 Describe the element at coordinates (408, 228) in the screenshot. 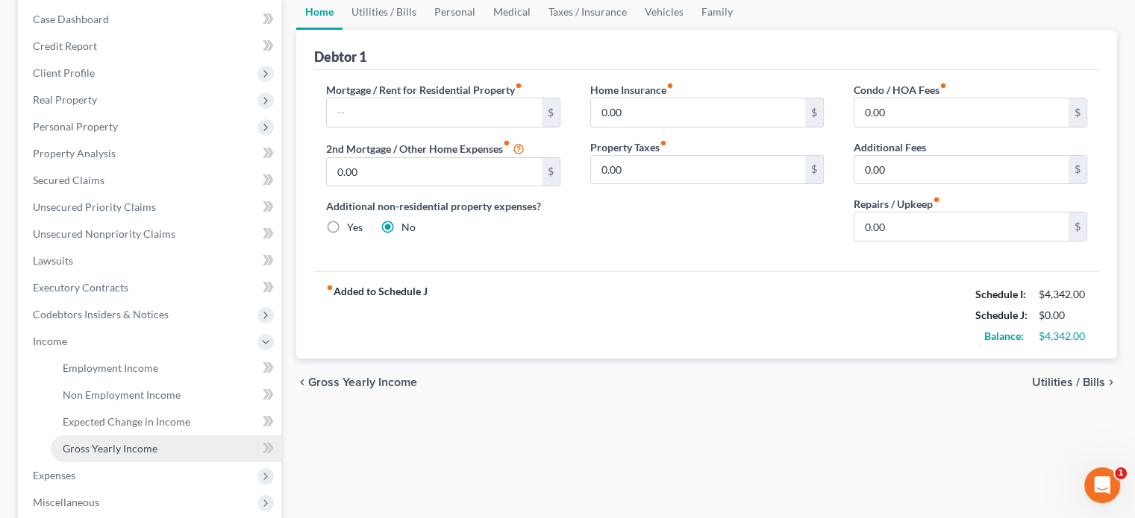

I see `label: No` at that location.